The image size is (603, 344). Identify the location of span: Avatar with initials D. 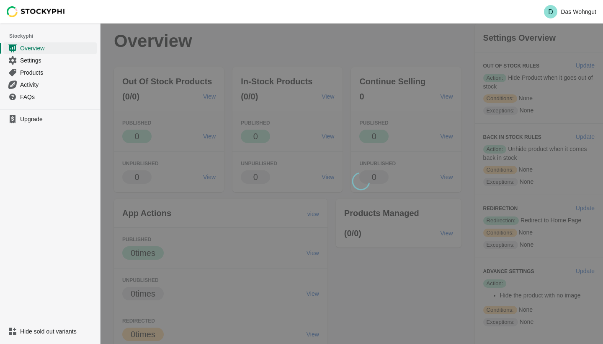
(551, 12).